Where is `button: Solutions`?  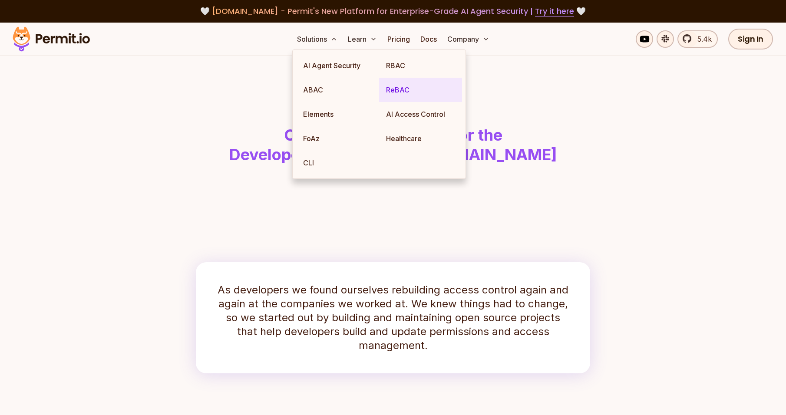
button: Solutions is located at coordinates (317, 39).